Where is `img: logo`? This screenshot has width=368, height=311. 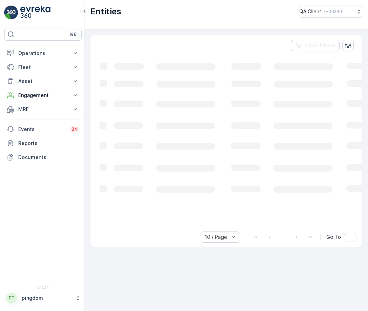
img: logo is located at coordinates (11, 13).